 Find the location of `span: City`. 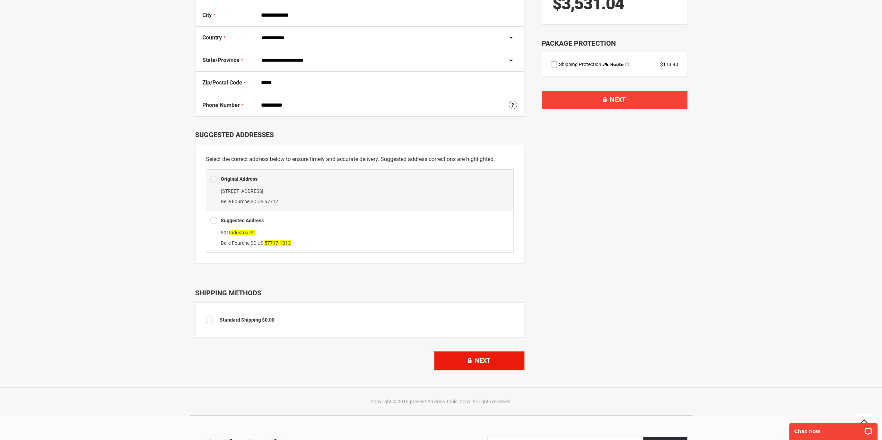

span: City is located at coordinates (207, 15).